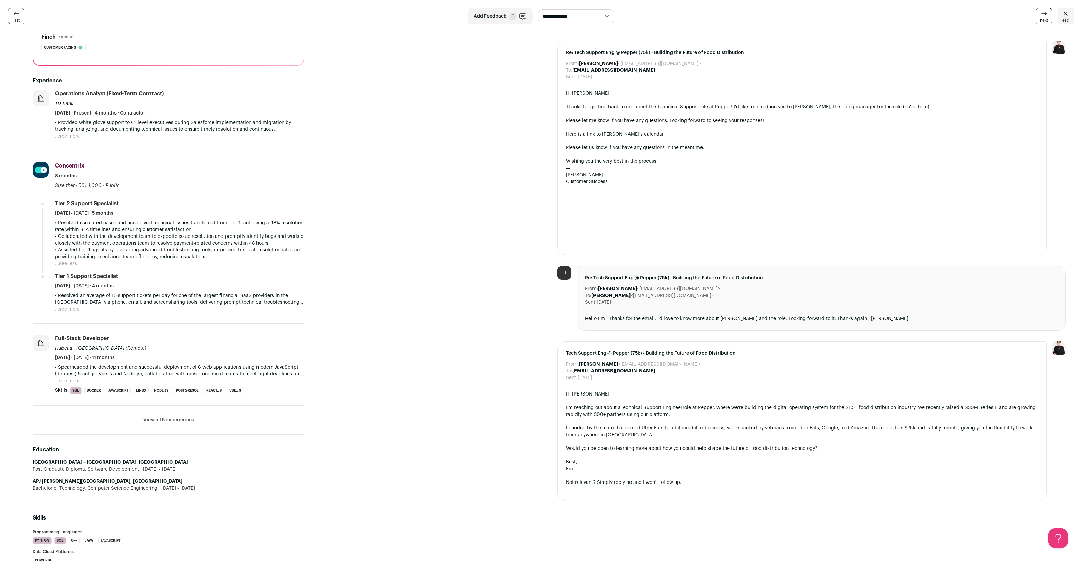  What do you see at coordinates (180, 371) in the screenshot?
I see `p: • Spearheaded the development and successful deployment of 6 web applications using modern JavaSc...` at bounding box center [180, 371].